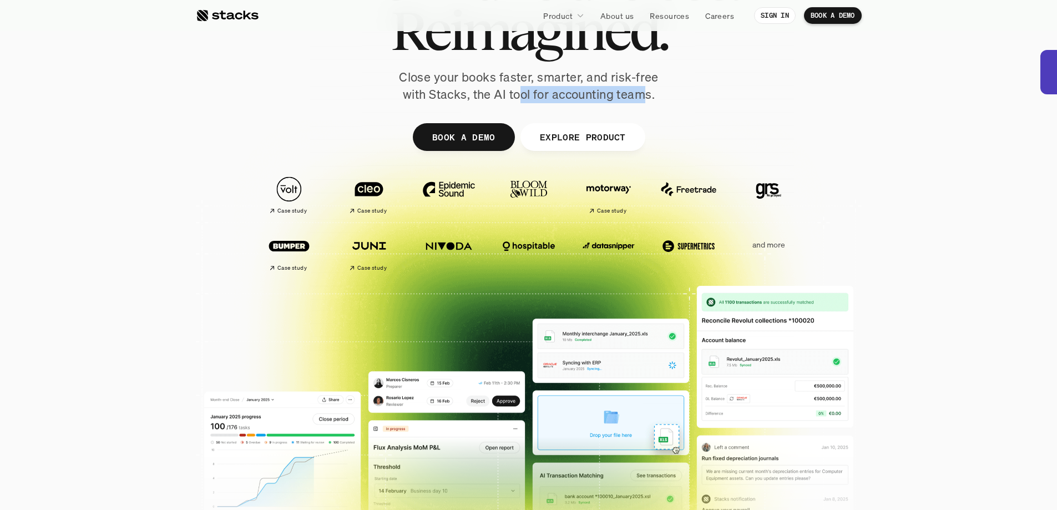  What do you see at coordinates (528, 31) in the screenshot?
I see `span: Reimagined.` at bounding box center [528, 31].